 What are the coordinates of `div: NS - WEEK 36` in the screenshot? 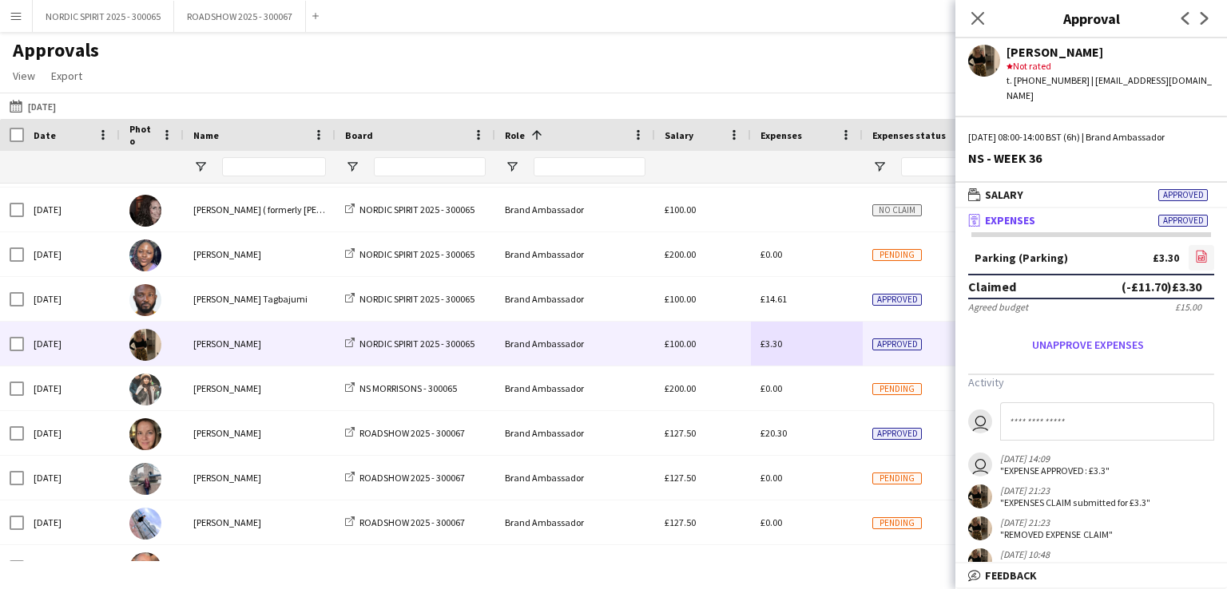 It's located at (1091, 158).